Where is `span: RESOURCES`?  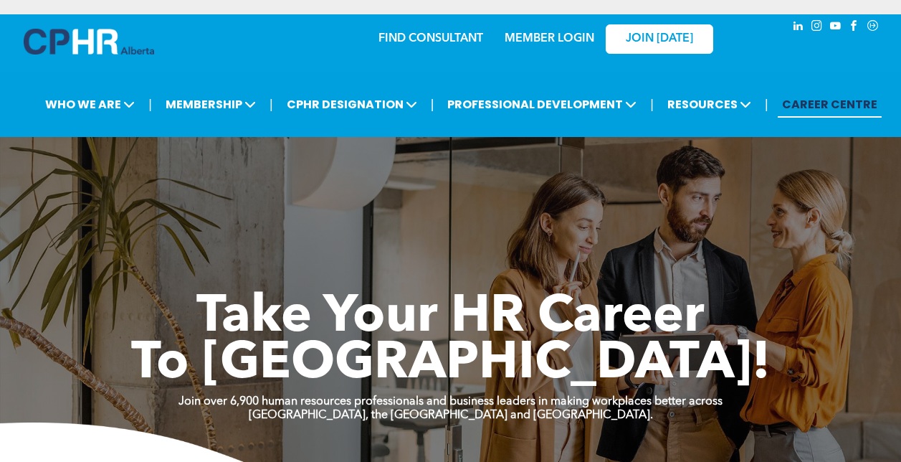
span: RESOURCES is located at coordinates (709, 104).